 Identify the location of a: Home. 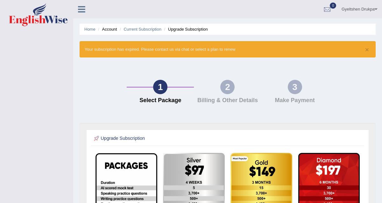
(90, 29).